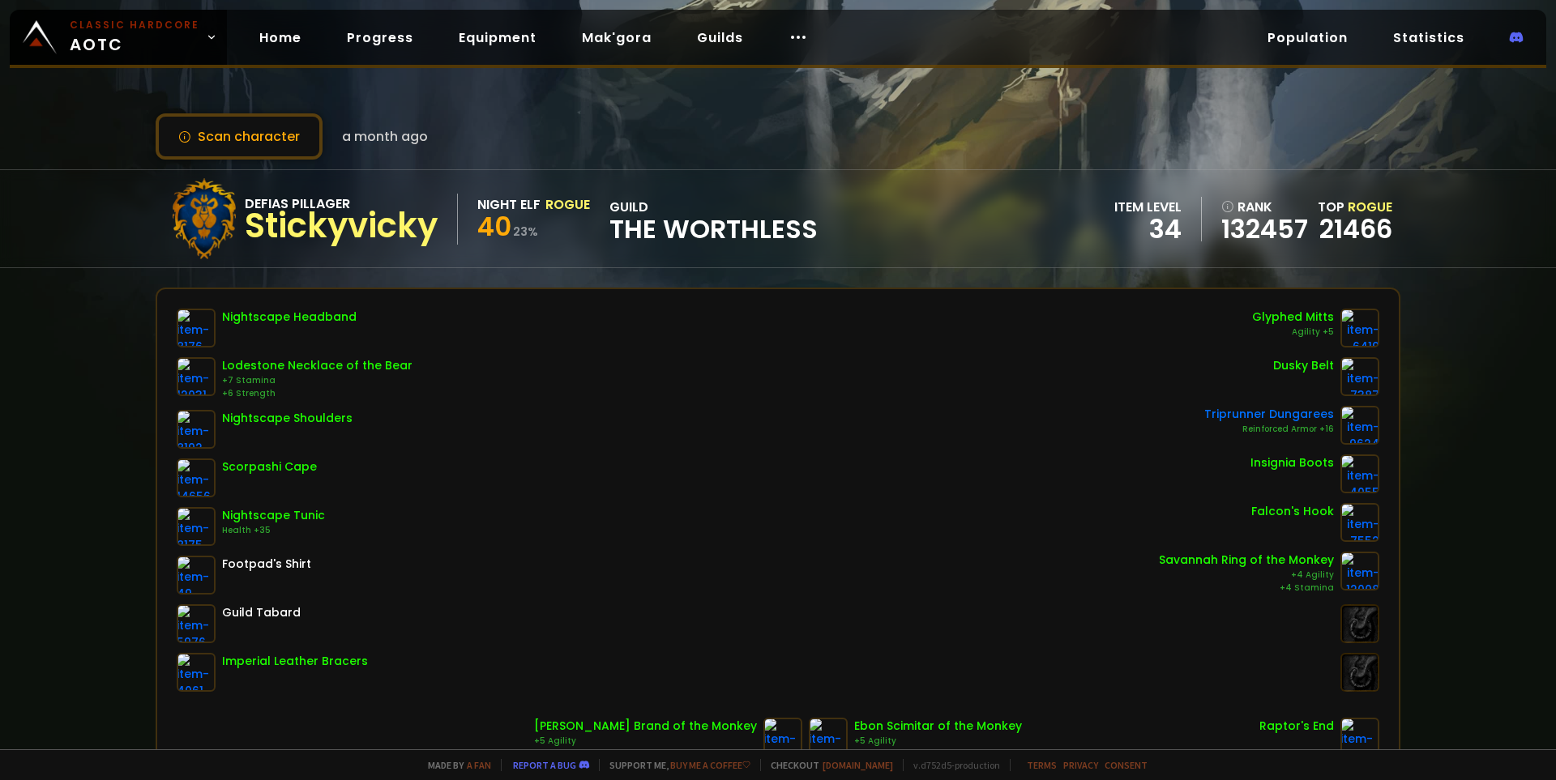  I want to click on div: Triprunner Dungarees, so click(1269, 414).